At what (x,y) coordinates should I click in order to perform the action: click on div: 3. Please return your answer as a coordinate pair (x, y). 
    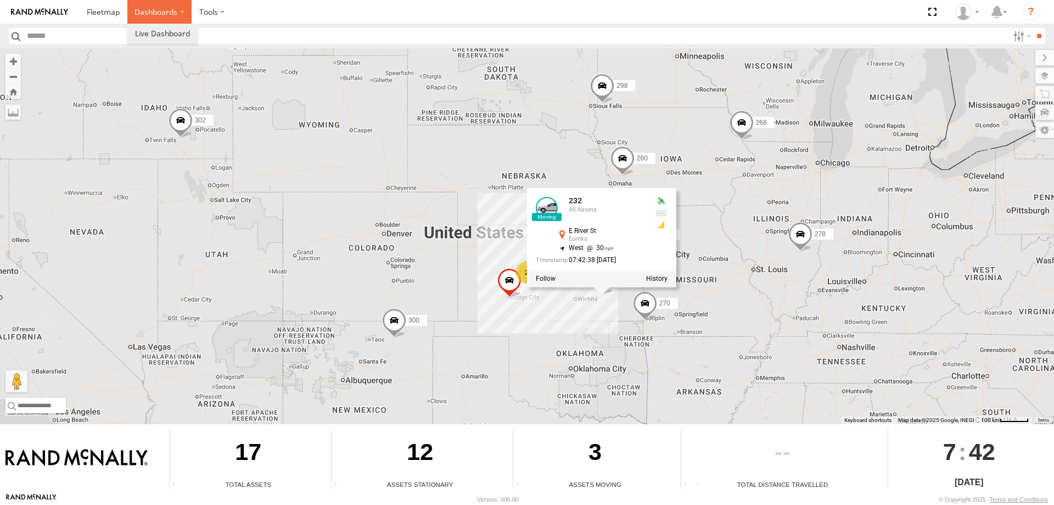
    Looking at the image, I should click on (595, 453).